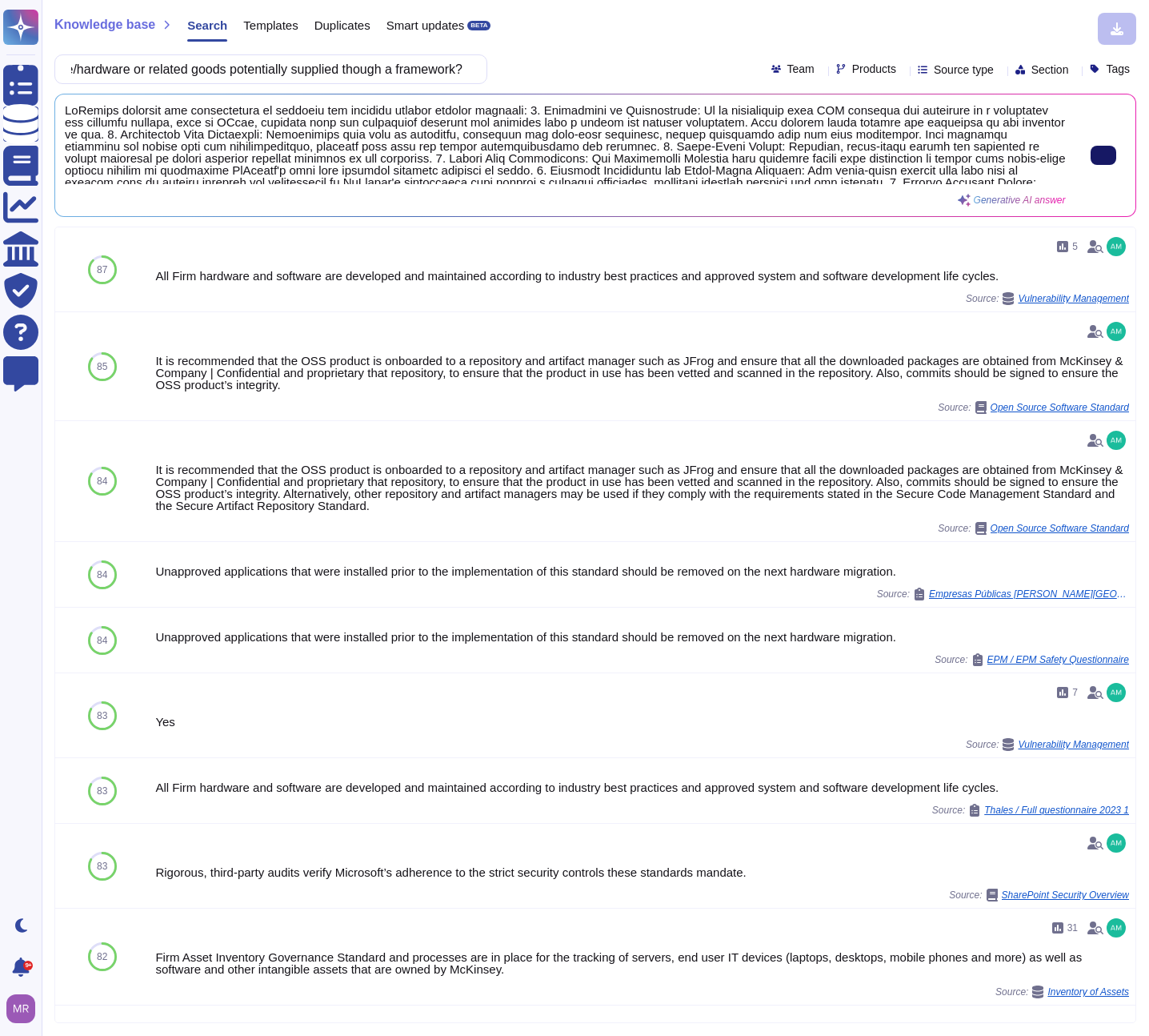 This screenshot has width=1149, height=1036. What do you see at coordinates (1058, 659) in the screenshot?
I see `span: EPM / EPM Safety Questionnaire` at bounding box center [1058, 659].